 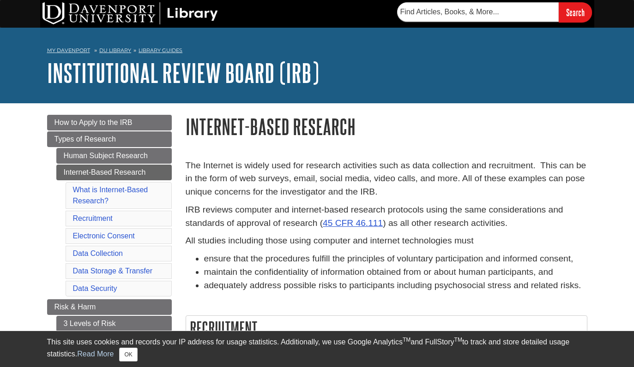 What do you see at coordinates (109, 139) in the screenshot?
I see `a: Types of Research` at bounding box center [109, 139].